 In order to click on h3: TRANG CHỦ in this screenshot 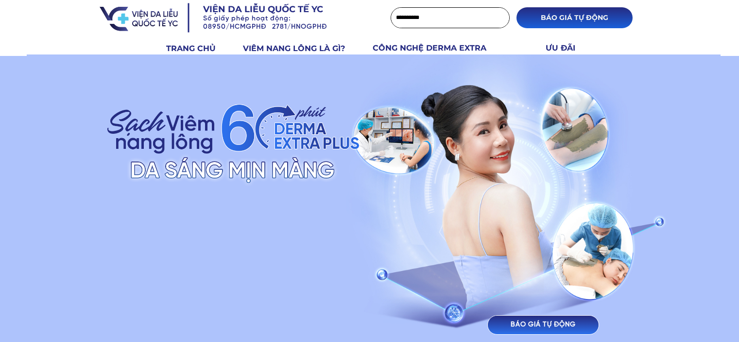, I will do `click(199, 49)`.